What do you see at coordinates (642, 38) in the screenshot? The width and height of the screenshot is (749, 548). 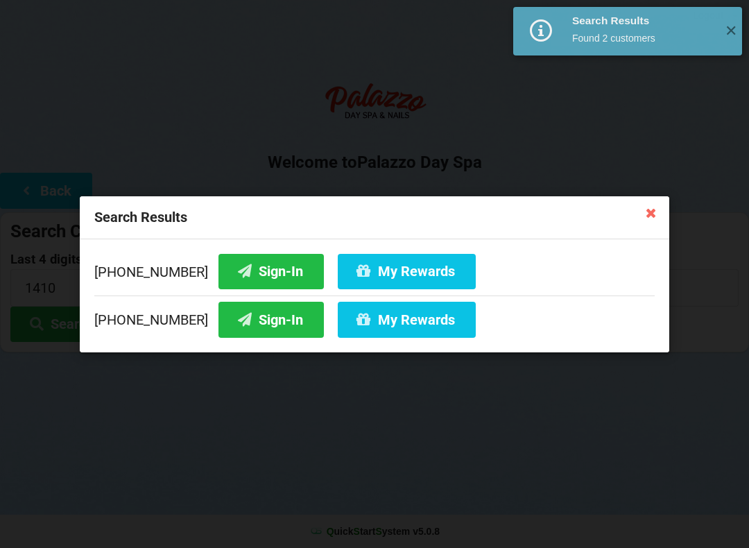 I see `div: Found 2 customers` at bounding box center [642, 38].